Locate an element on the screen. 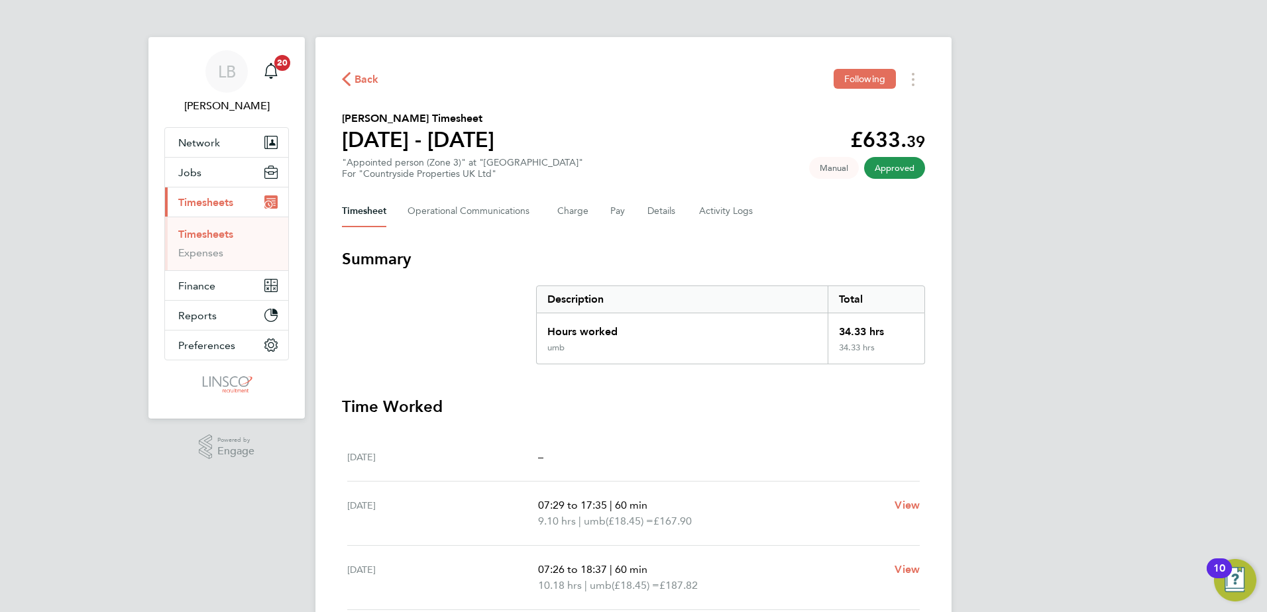  div: For "Countryside Properties UK Ltd" is located at coordinates (462, 174).